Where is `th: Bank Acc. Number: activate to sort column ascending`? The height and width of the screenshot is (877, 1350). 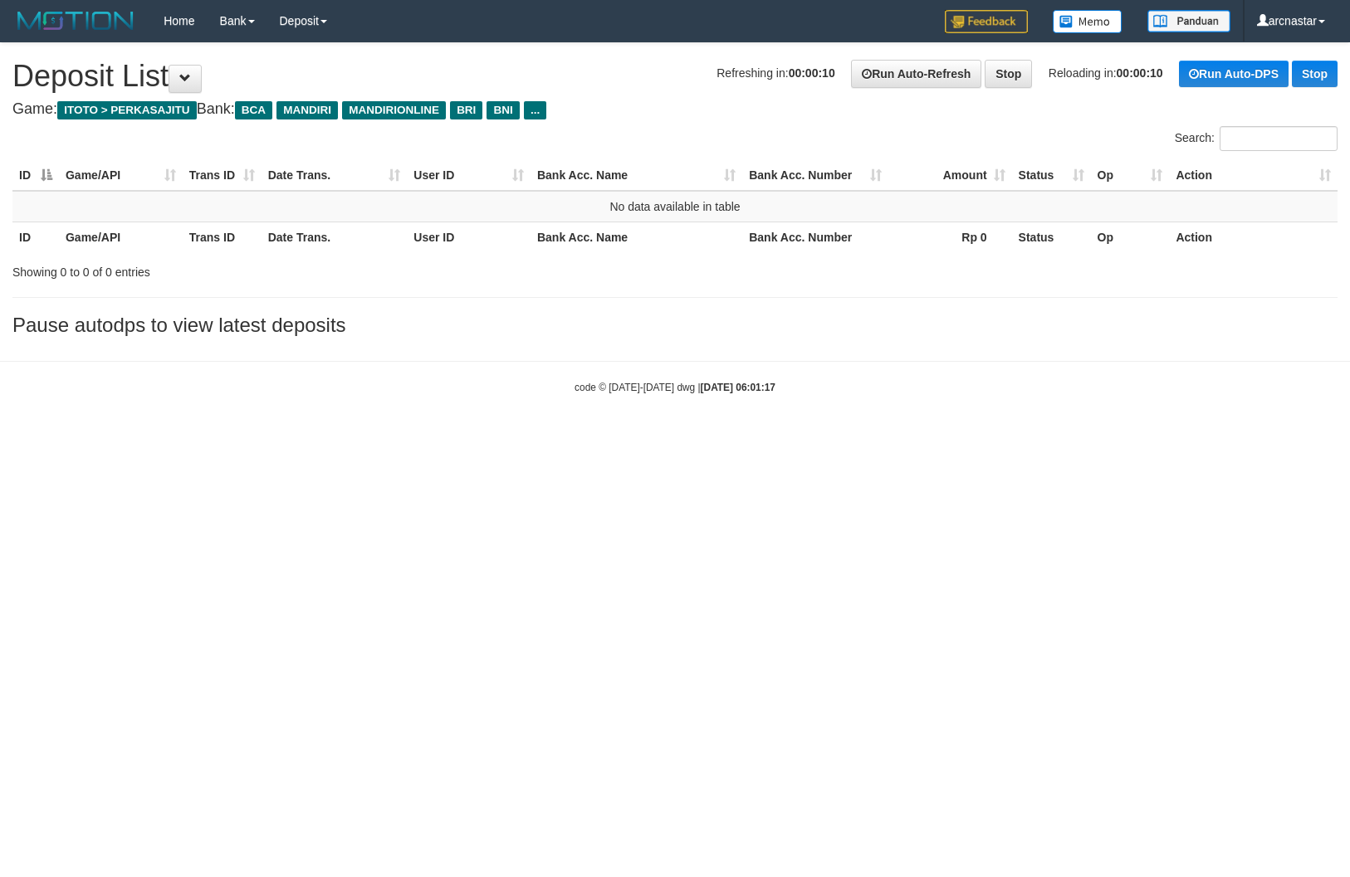
th: Bank Acc. Number: activate to sort column ascending is located at coordinates (815, 175).